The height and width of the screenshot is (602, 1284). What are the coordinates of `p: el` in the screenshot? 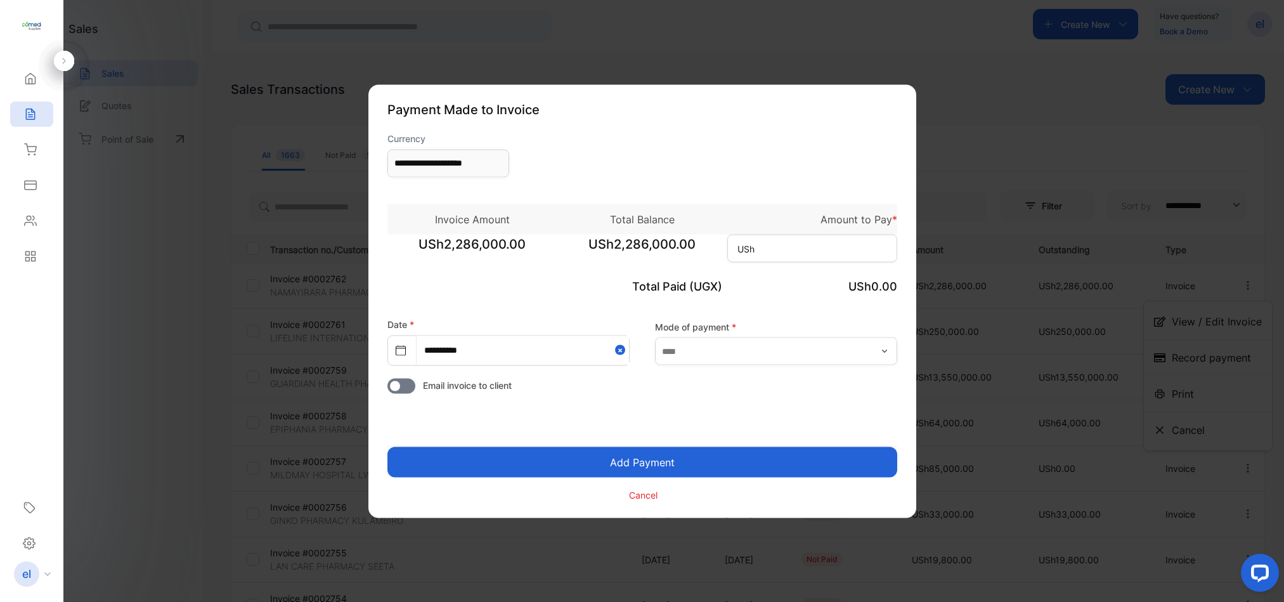 It's located at (27, 574).